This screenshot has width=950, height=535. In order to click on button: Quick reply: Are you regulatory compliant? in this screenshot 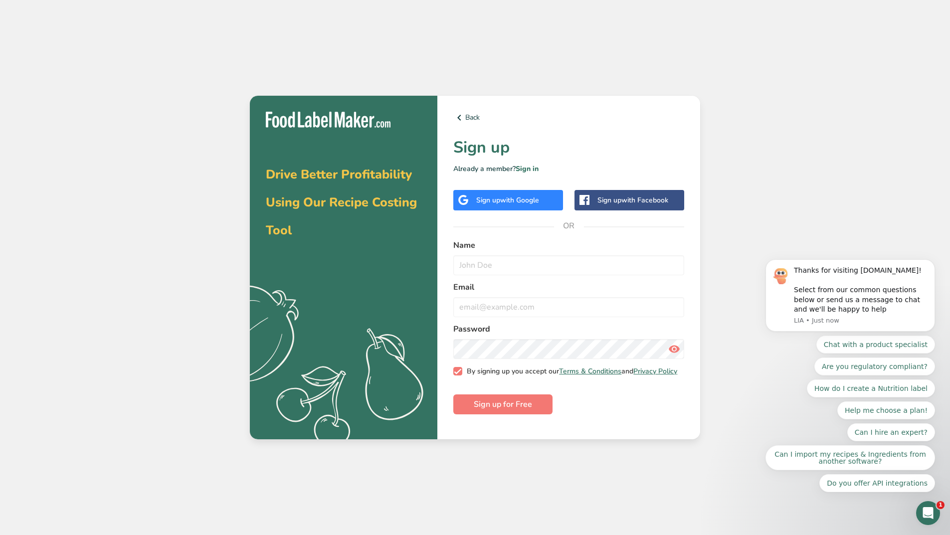, I will do `click(124, 235)`.